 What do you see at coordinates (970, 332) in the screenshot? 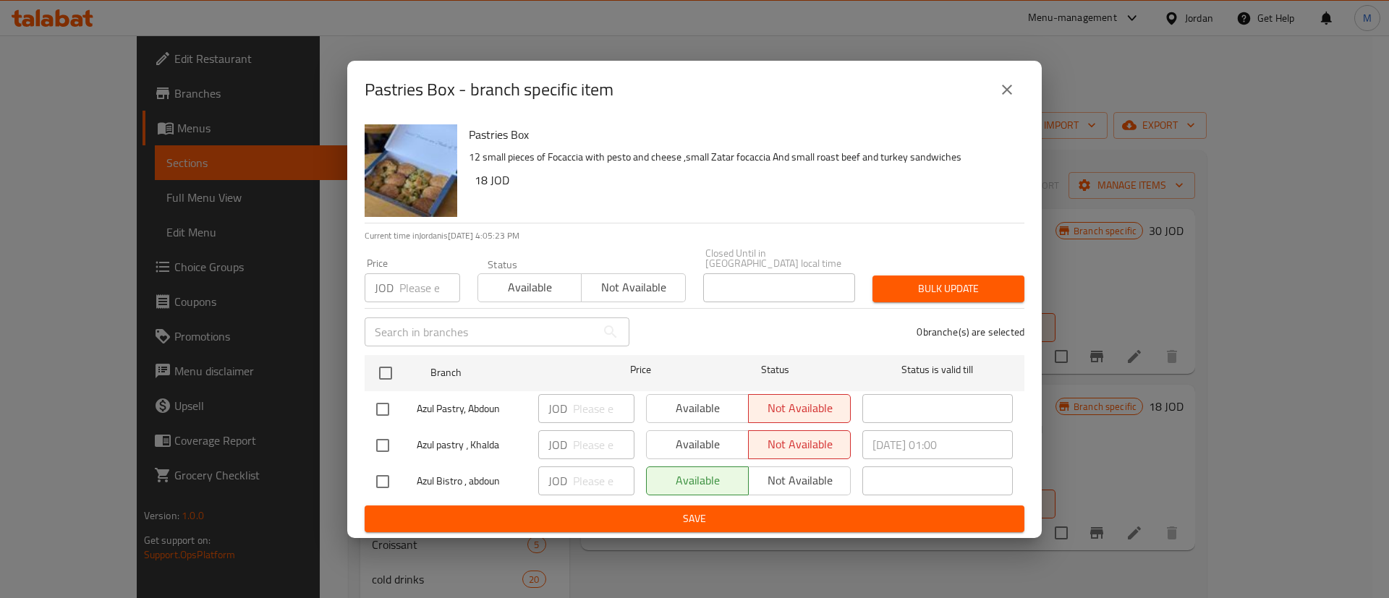
I see `p: 0 branche(s) are selected` at bounding box center [970, 332].